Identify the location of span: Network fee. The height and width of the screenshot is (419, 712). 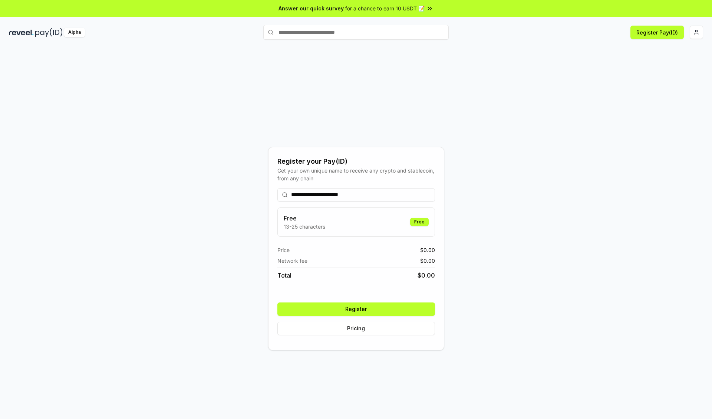
(292, 260).